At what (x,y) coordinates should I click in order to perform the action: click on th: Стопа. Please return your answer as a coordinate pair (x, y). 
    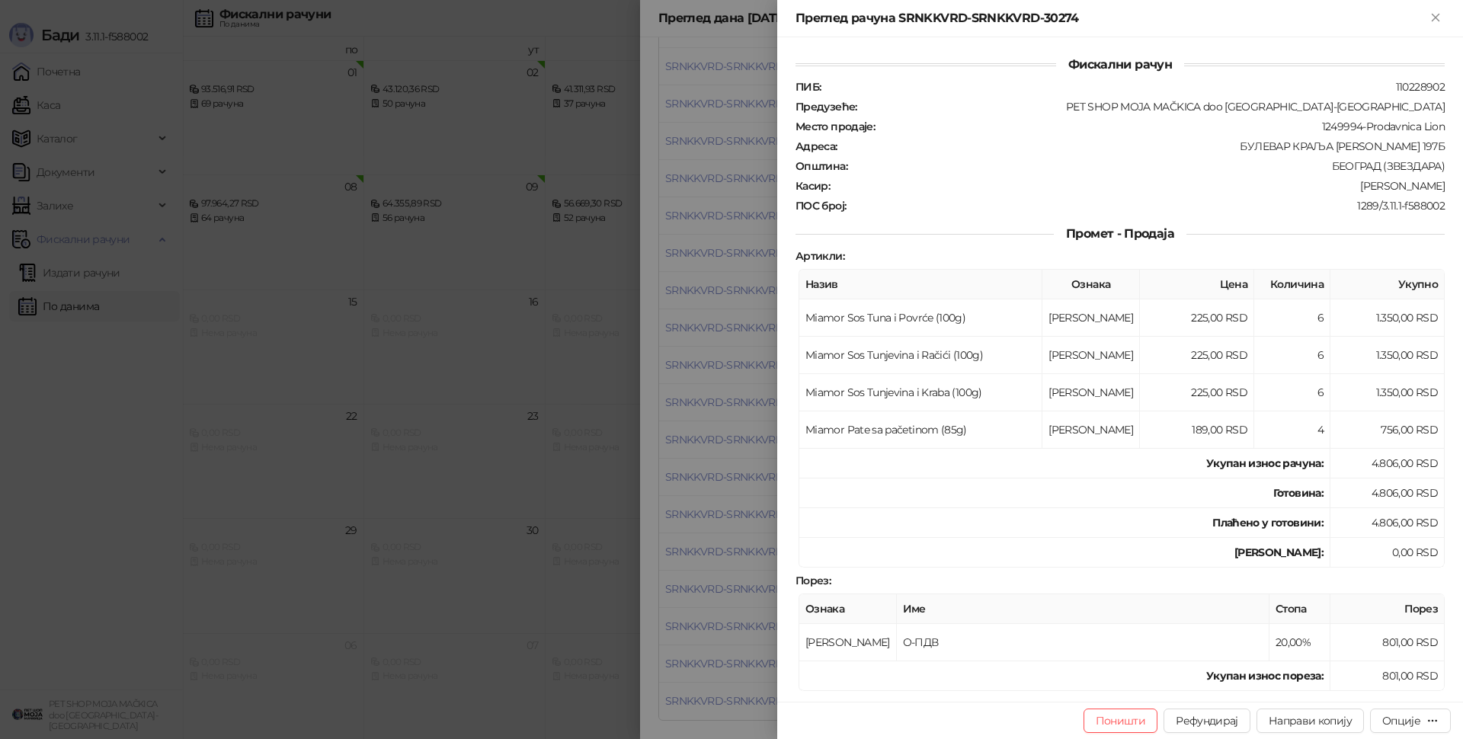
    Looking at the image, I should click on (1300, 609).